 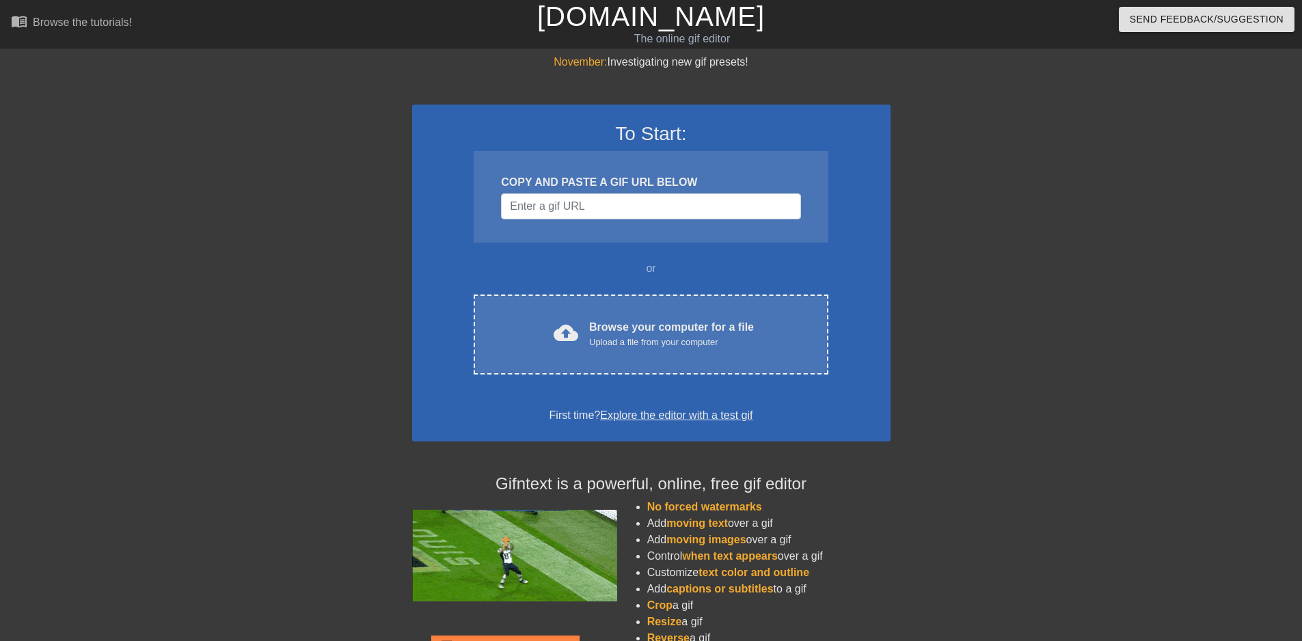 What do you see at coordinates (1206, 19) in the screenshot?
I see `button: Send Feedback/Suggestion` at bounding box center [1206, 19].